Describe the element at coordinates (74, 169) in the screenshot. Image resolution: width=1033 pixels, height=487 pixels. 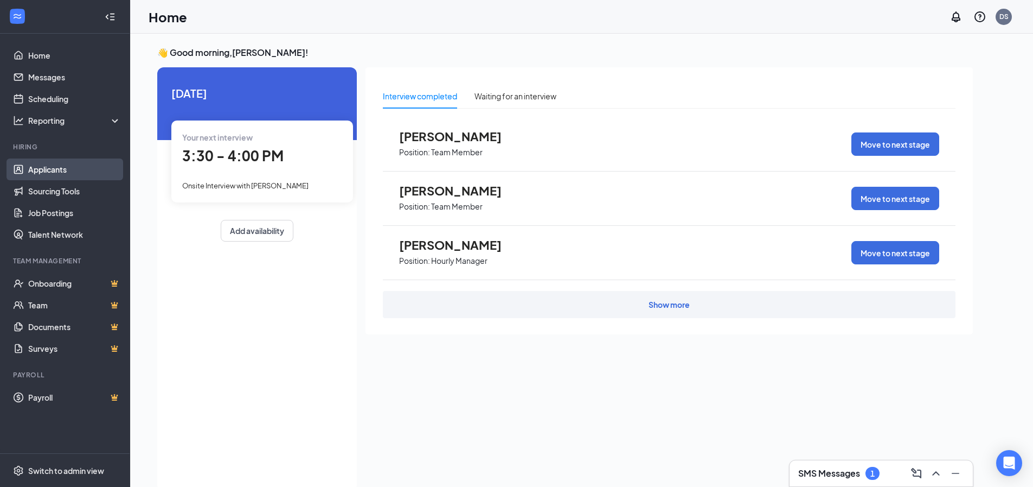
I see `a: Applicants` at that location.